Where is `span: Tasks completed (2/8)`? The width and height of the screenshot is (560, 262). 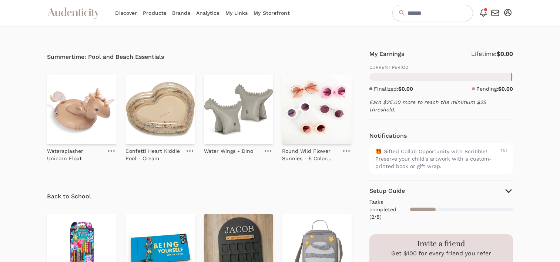 span: Tasks completed (2/8) is located at coordinates (390, 210).